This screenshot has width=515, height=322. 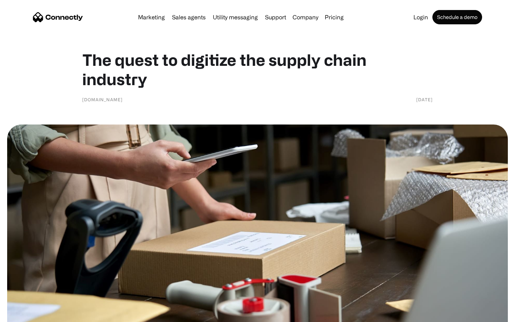 What do you see at coordinates (457, 17) in the screenshot?
I see `a: Schedule a demo` at bounding box center [457, 17].